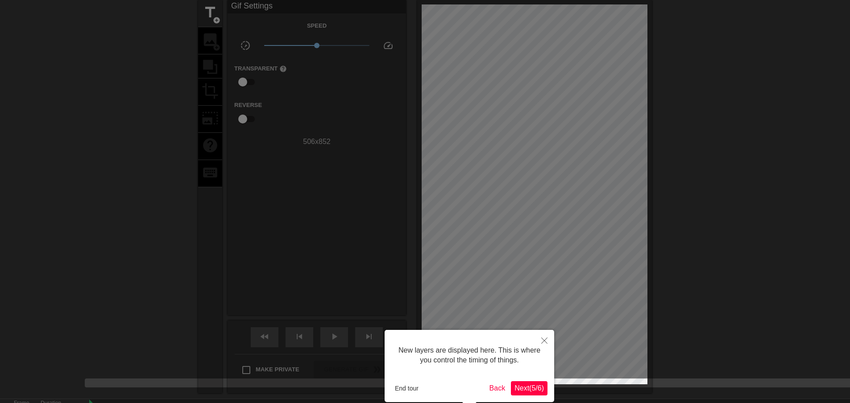 The image size is (850, 403). What do you see at coordinates (529, 388) in the screenshot?
I see `span: Next ( 5 / 6 )` at bounding box center [529, 388].